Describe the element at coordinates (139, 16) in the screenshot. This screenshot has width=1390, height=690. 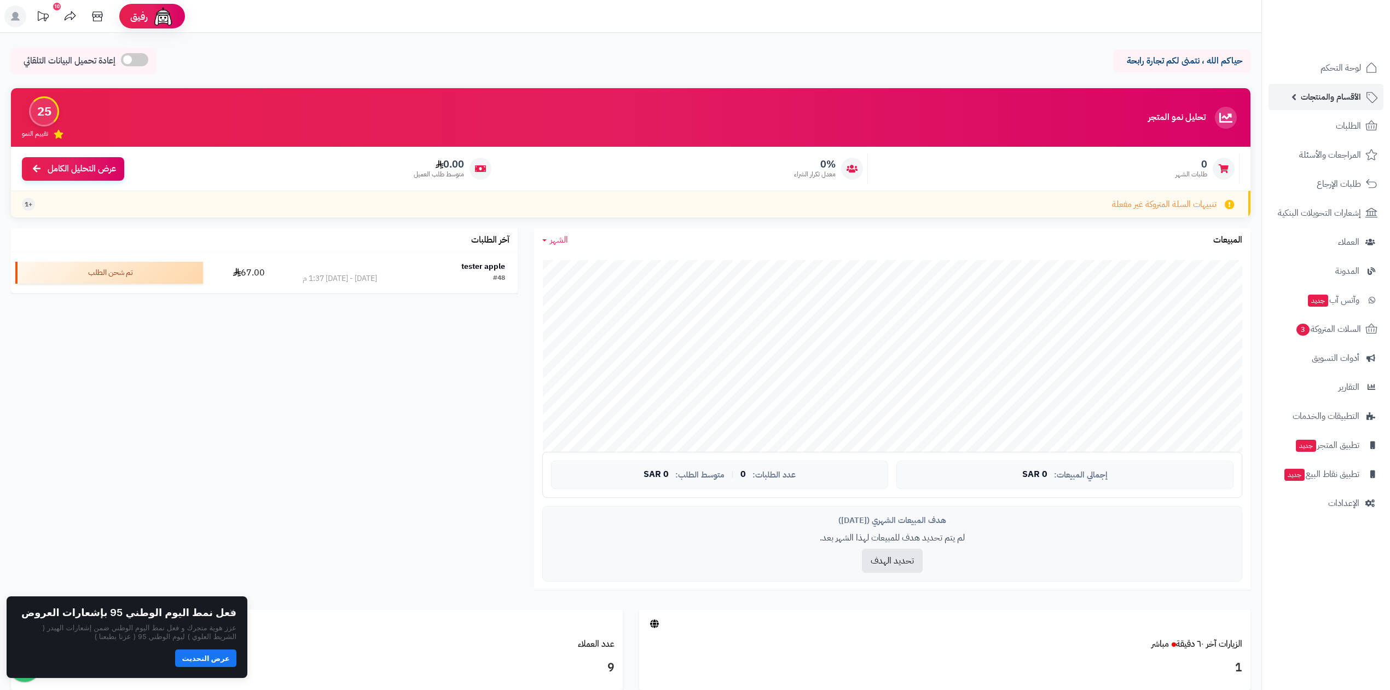
I see `span: رفيق` at that location.